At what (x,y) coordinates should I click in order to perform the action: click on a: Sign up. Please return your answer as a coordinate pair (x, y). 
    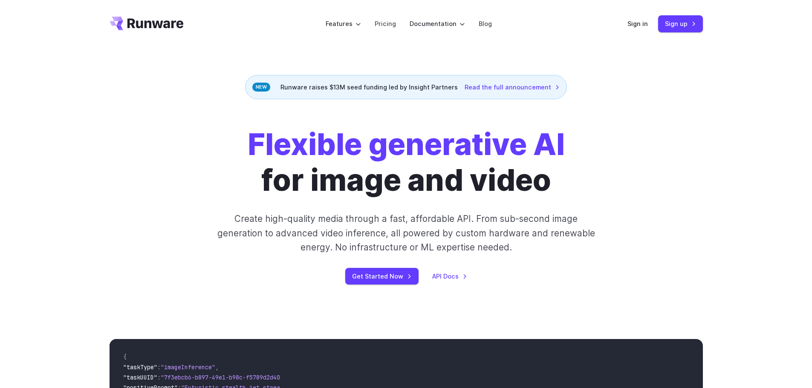
    Looking at the image, I should click on (680, 23).